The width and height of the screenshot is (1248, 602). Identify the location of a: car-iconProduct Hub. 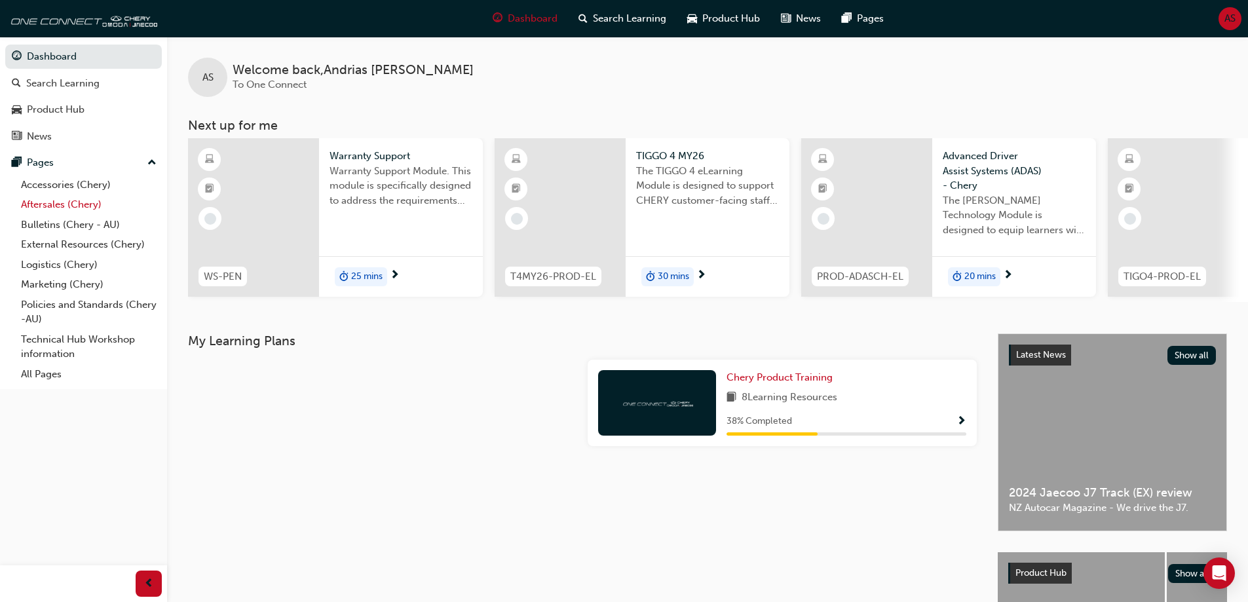
(723, 18).